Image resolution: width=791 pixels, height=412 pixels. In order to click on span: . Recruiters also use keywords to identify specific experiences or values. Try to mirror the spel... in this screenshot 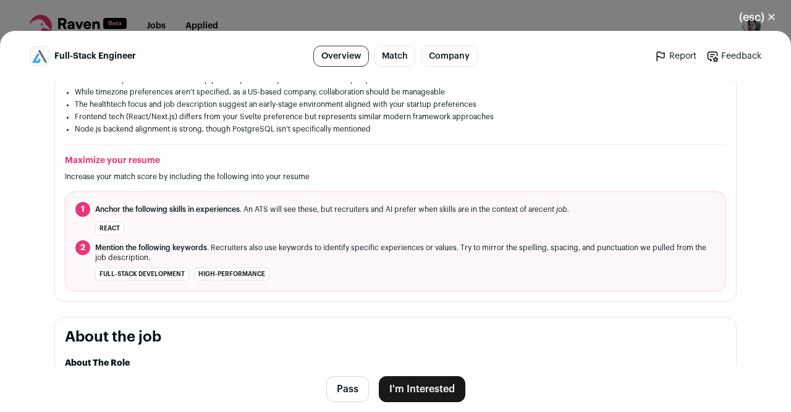, I will do `click(405, 253)`.